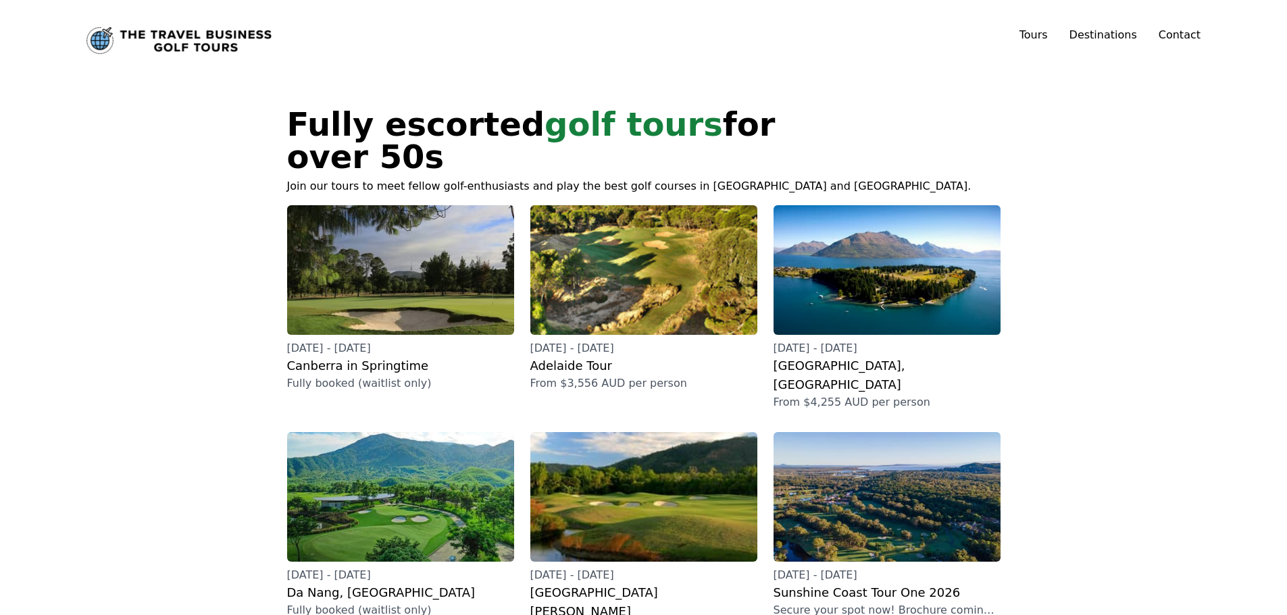  What do you see at coordinates (887, 403) in the screenshot?
I see `p: From $4,255 AUD per person` at bounding box center [887, 403].